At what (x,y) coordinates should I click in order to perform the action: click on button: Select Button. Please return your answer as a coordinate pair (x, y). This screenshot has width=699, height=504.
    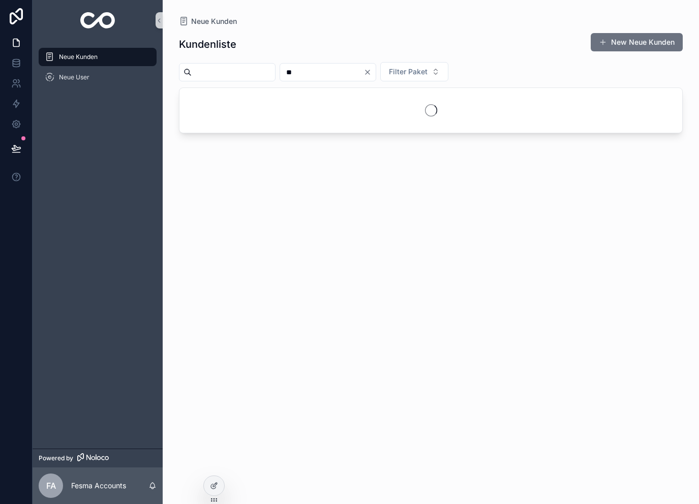
    Looking at the image, I should click on (415, 72).